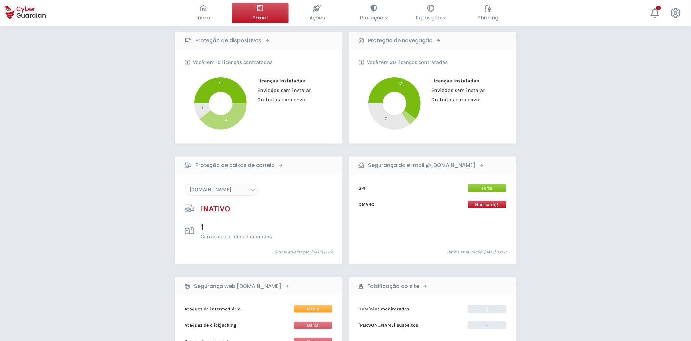 This screenshot has width=691, height=341. I want to click on button: Proteção, so click(374, 13).